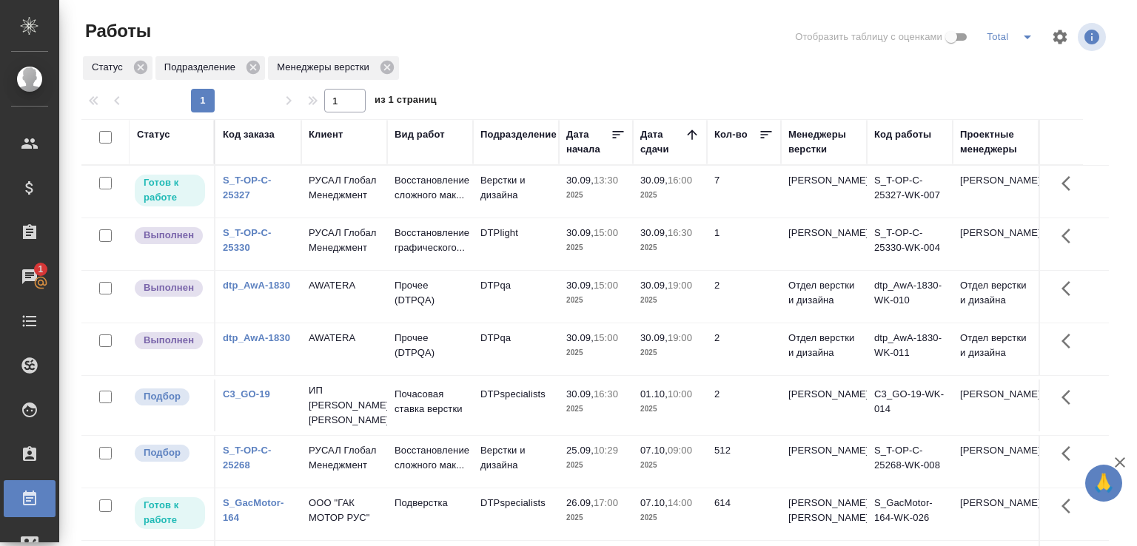 This screenshot has width=1137, height=546. Describe the element at coordinates (247, 457) in the screenshot. I see `a: S_T-OP-C-25268` at that location.